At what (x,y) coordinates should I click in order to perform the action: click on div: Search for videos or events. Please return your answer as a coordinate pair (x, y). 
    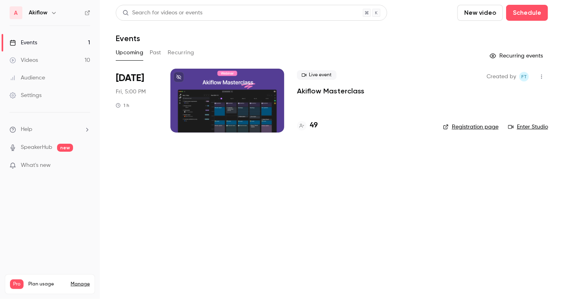
    Looking at the image, I should click on (162, 13).